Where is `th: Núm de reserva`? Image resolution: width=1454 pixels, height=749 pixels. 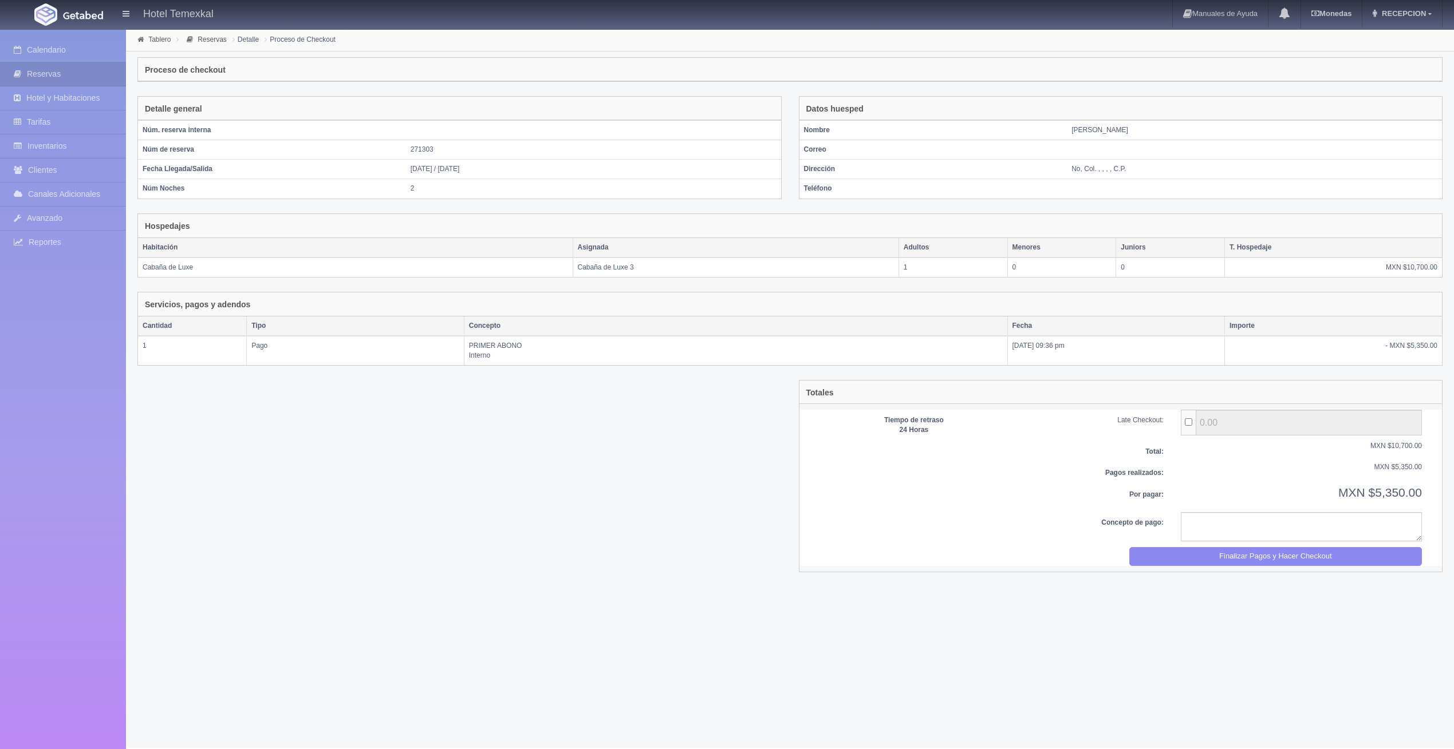
th: Núm de reserva is located at coordinates (272, 150).